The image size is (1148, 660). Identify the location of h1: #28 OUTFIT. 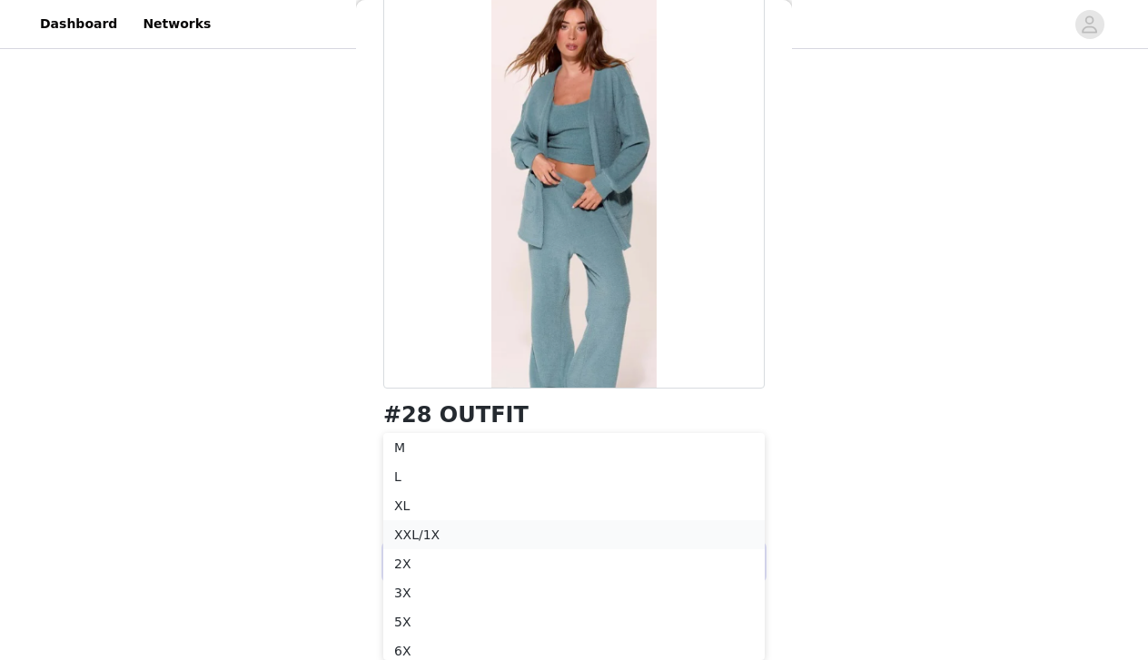
(456, 415).